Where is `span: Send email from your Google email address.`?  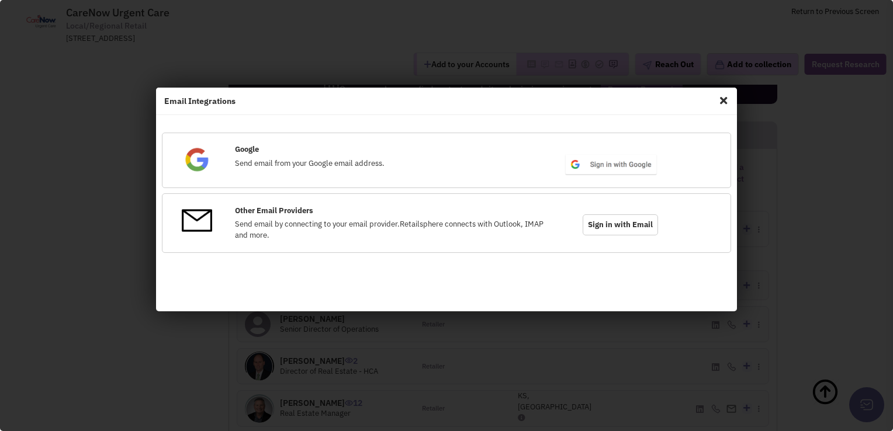 span: Send email from your Google email address. is located at coordinates (310, 163).